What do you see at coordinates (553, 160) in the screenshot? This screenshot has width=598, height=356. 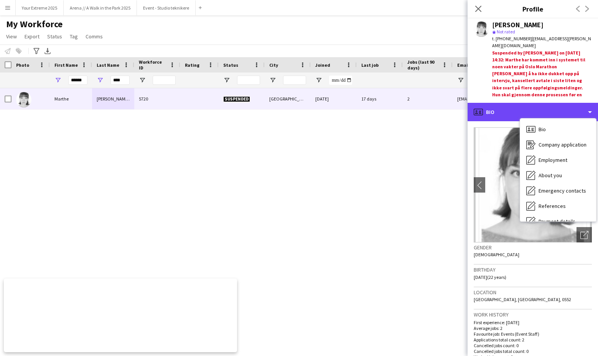 I see `span: Employment` at bounding box center [553, 160].